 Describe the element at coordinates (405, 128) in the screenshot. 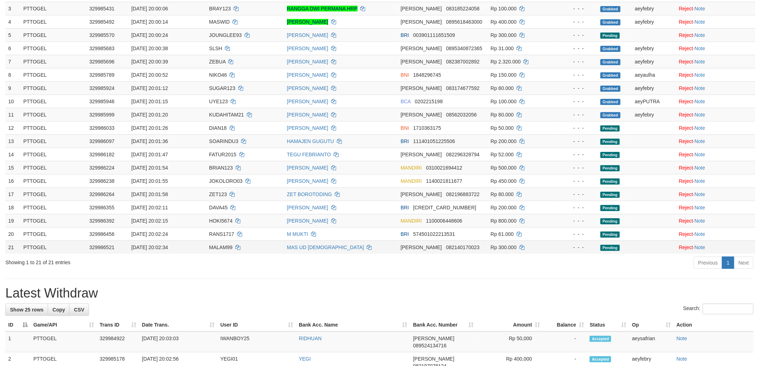

I see `span: BNI` at that location.